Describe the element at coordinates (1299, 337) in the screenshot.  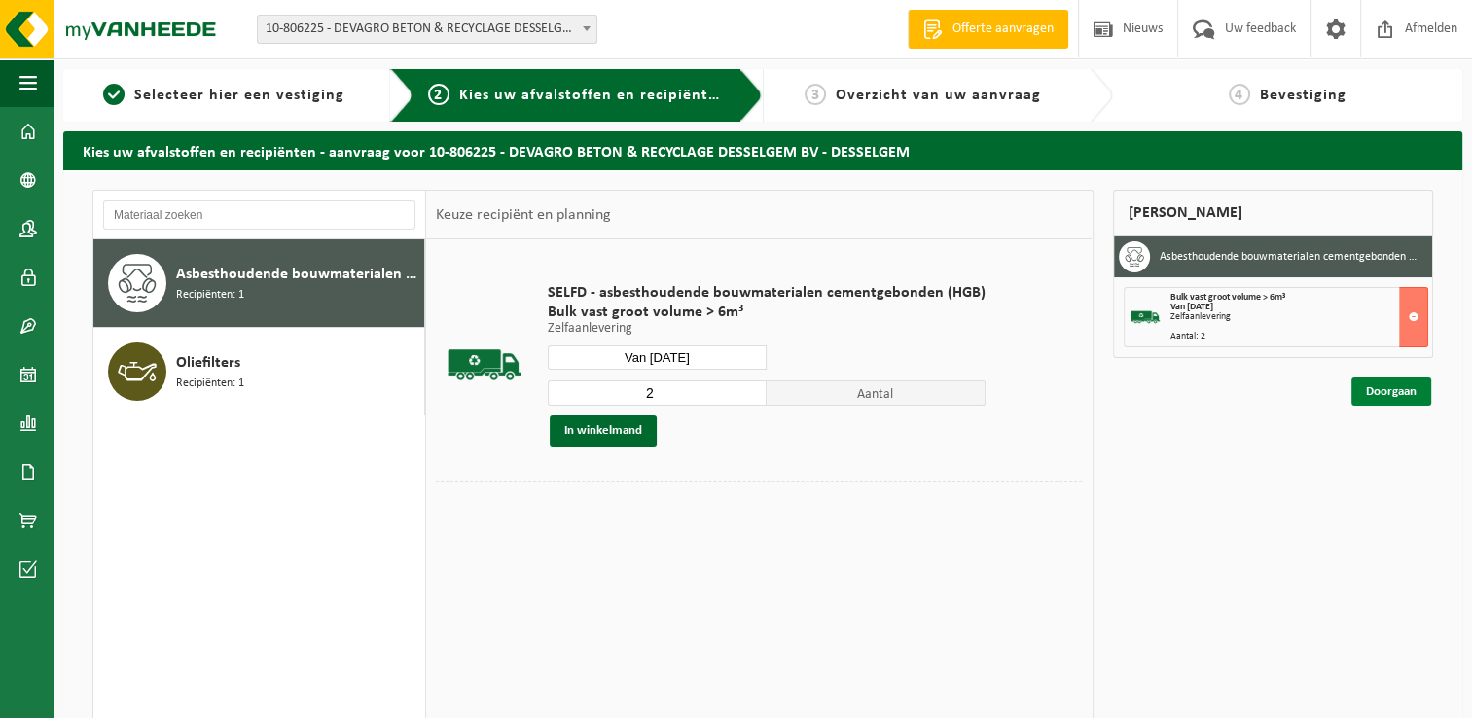
I see `div: Aantal: 2` at that location.